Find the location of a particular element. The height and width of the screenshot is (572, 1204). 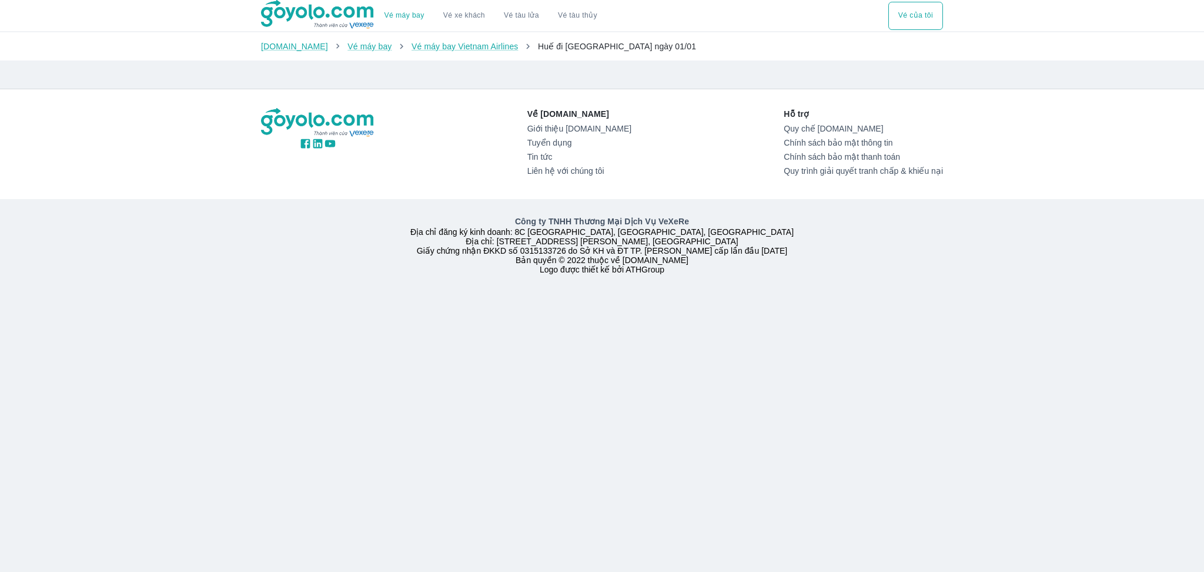

button: Vé tàu thủy is located at coordinates (577, 16).